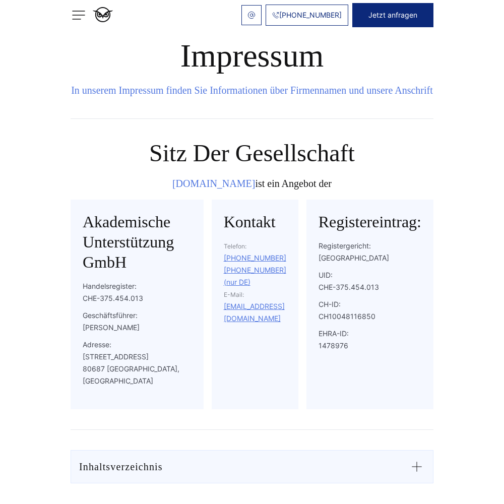 The height and width of the screenshot is (504, 504). I want to click on p: Adresse:, so click(137, 345).